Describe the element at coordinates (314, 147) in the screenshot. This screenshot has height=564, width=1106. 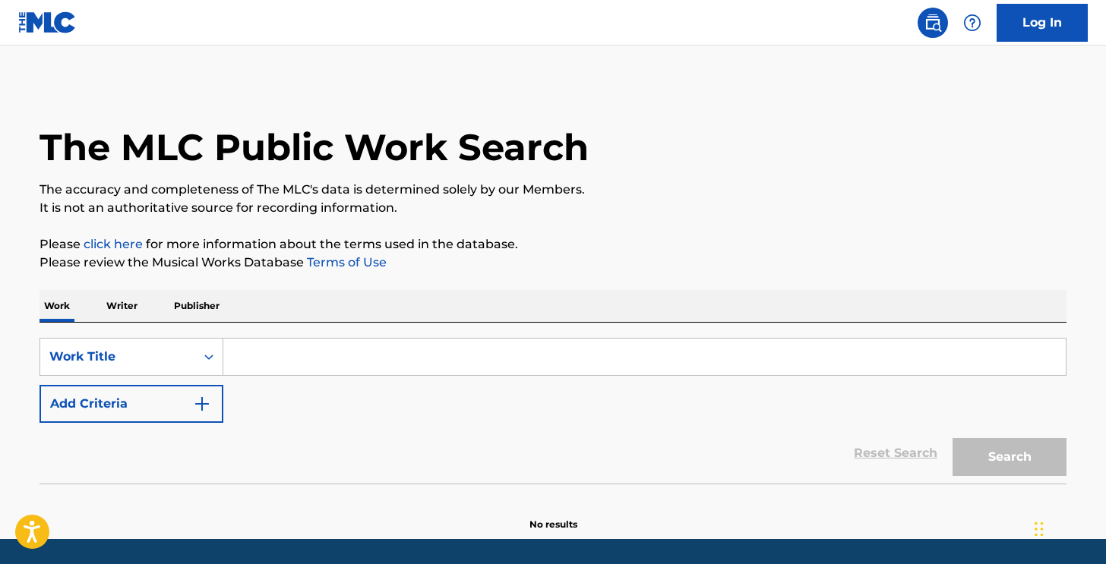
I see `h1: The MLC Public Work Search` at that location.